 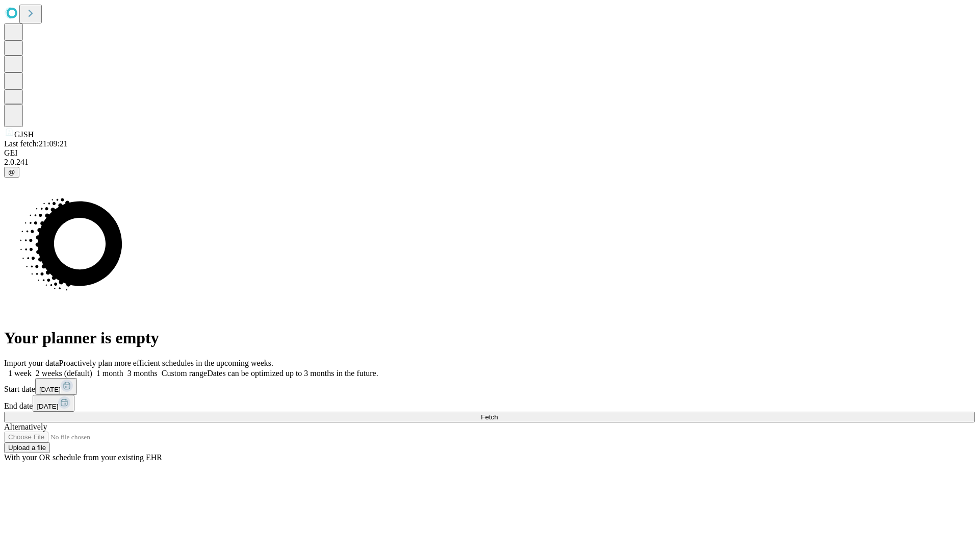 I want to click on span: Alternatively, so click(x=26, y=426).